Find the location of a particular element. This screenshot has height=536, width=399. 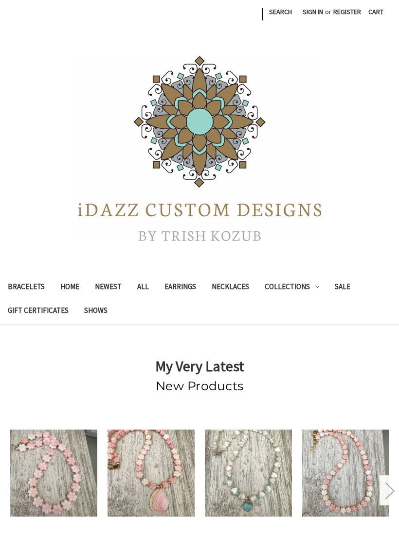

a: Pink Conch Flower is located at coordinates (53, 473).